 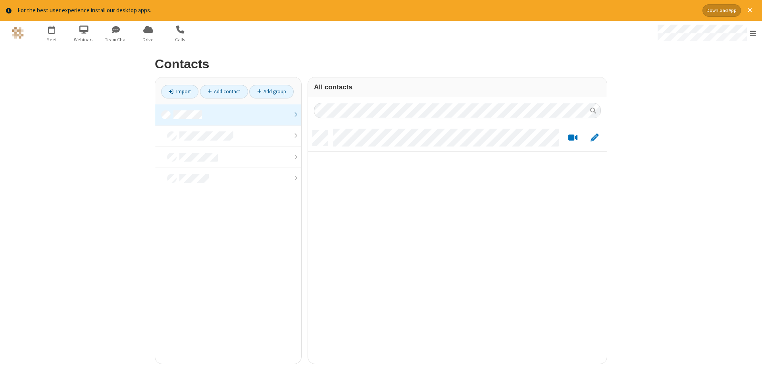 I want to click on button: Close alert, so click(x=750, y=10).